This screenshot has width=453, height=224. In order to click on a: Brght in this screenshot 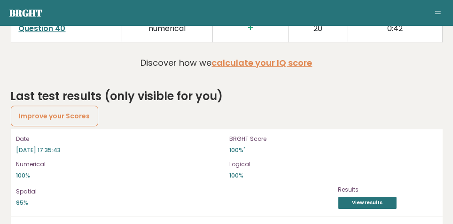, I will do `click(26, 13)`.